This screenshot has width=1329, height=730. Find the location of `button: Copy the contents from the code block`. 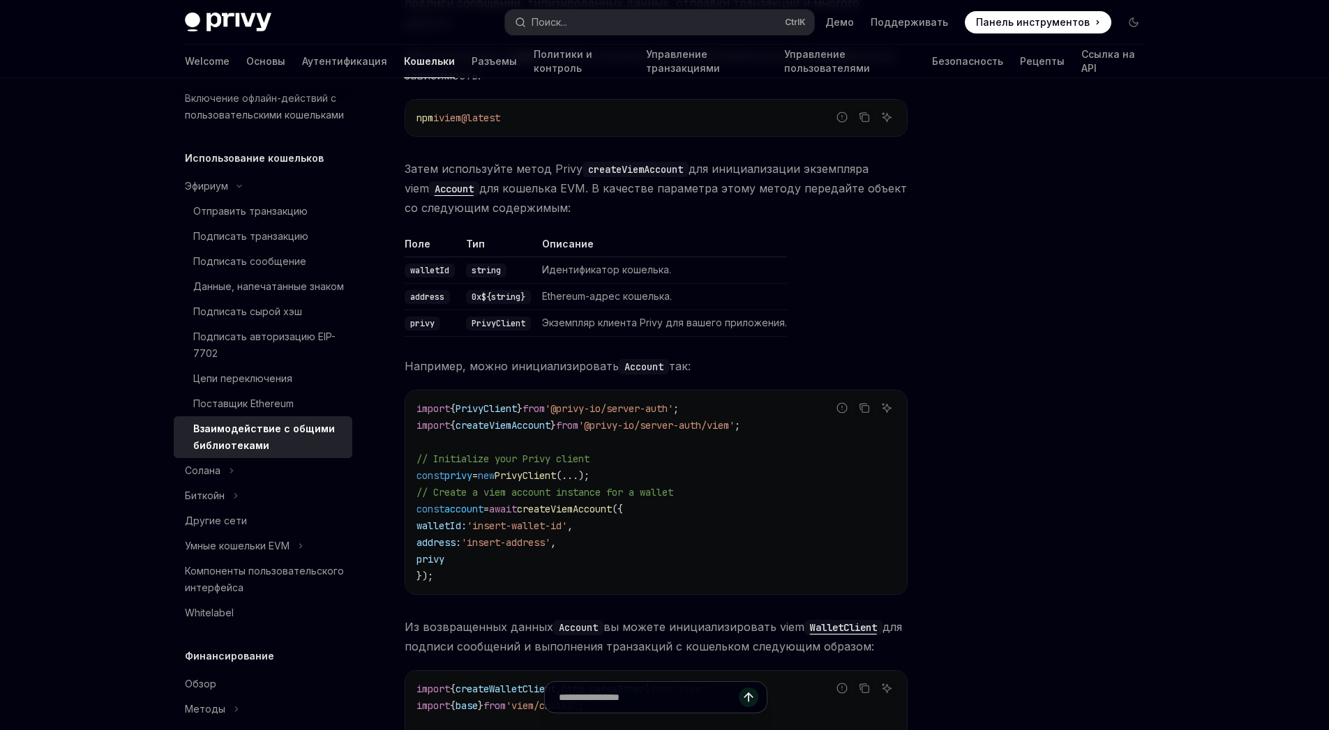

button: Copy the contents from the code block is located at coordinates (864, 408).